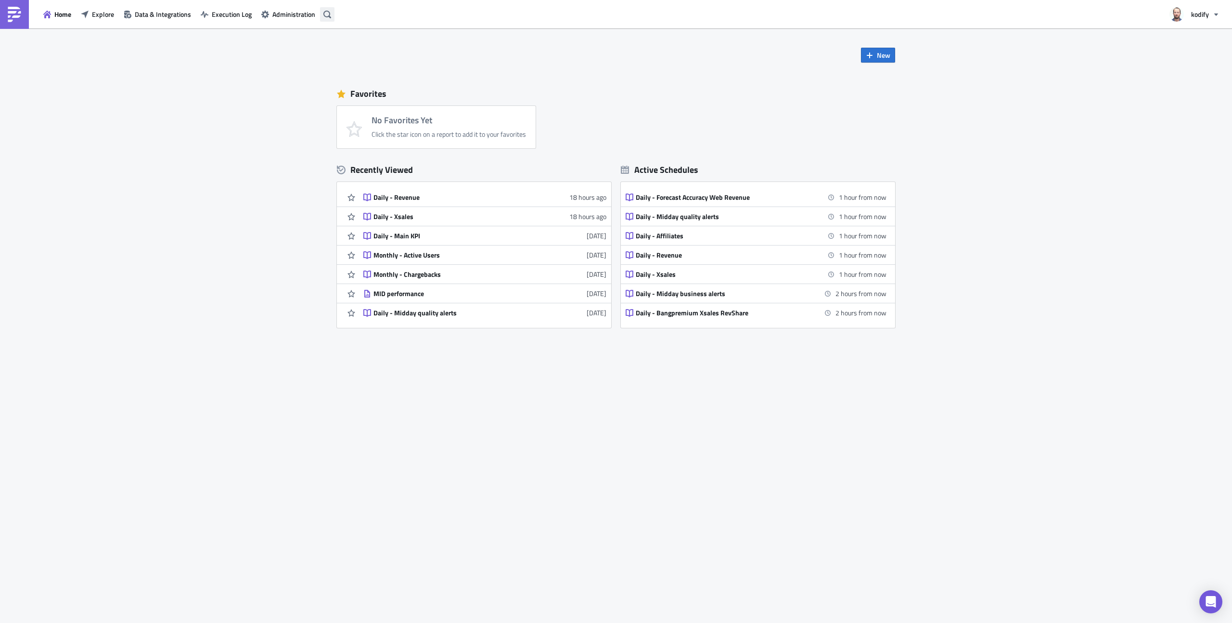  What do you see at coordinates (861, 293) in the screenshot?
I see `time: 2025-10-08 12:10` at bounding box center [861, 293].